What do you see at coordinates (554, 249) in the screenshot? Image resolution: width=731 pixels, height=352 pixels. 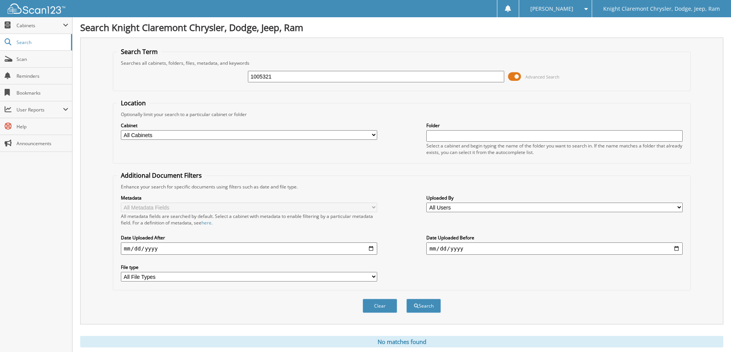 I see `input: end` at bounding box center [554, 249].